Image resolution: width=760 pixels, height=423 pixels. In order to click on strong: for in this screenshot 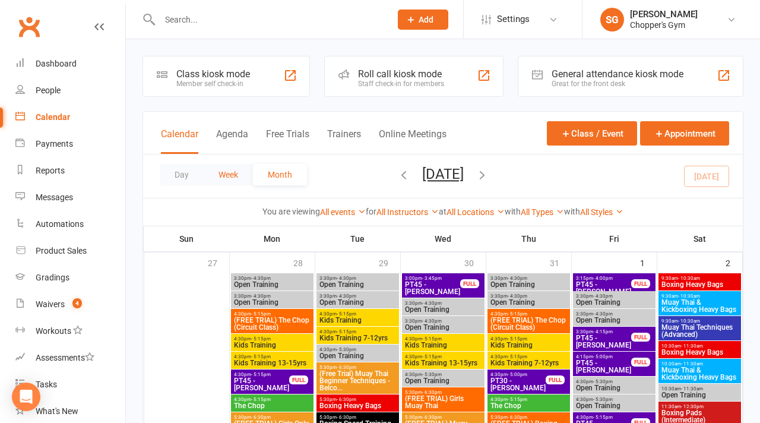, I will do `click(371, 211)`.